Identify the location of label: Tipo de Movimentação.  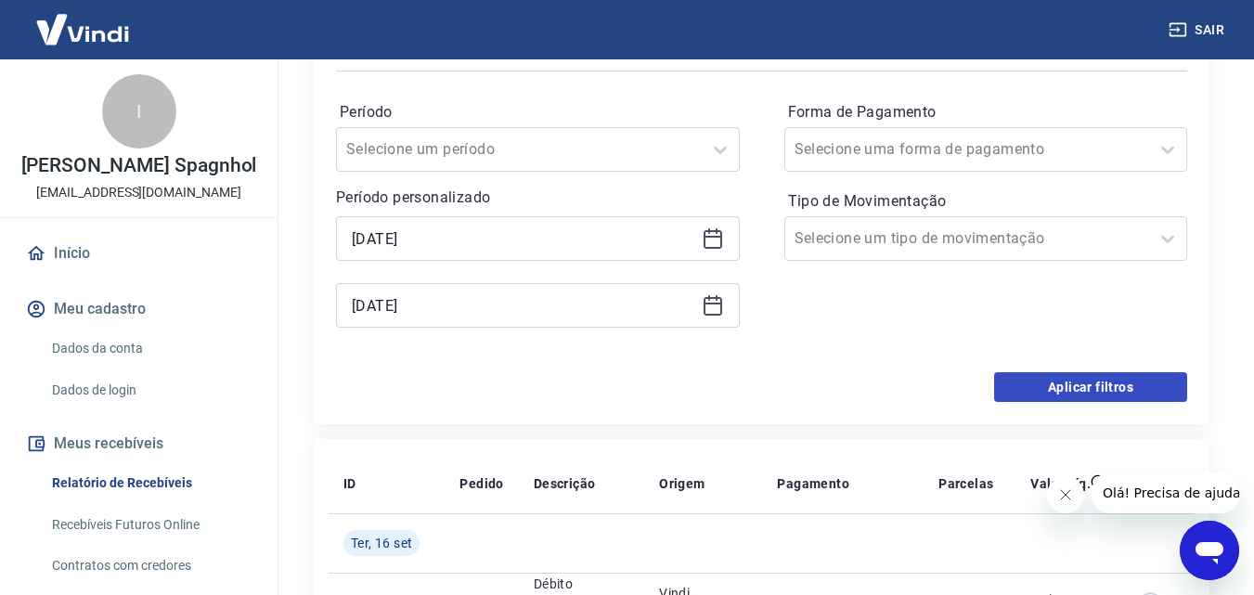
(986, 201).